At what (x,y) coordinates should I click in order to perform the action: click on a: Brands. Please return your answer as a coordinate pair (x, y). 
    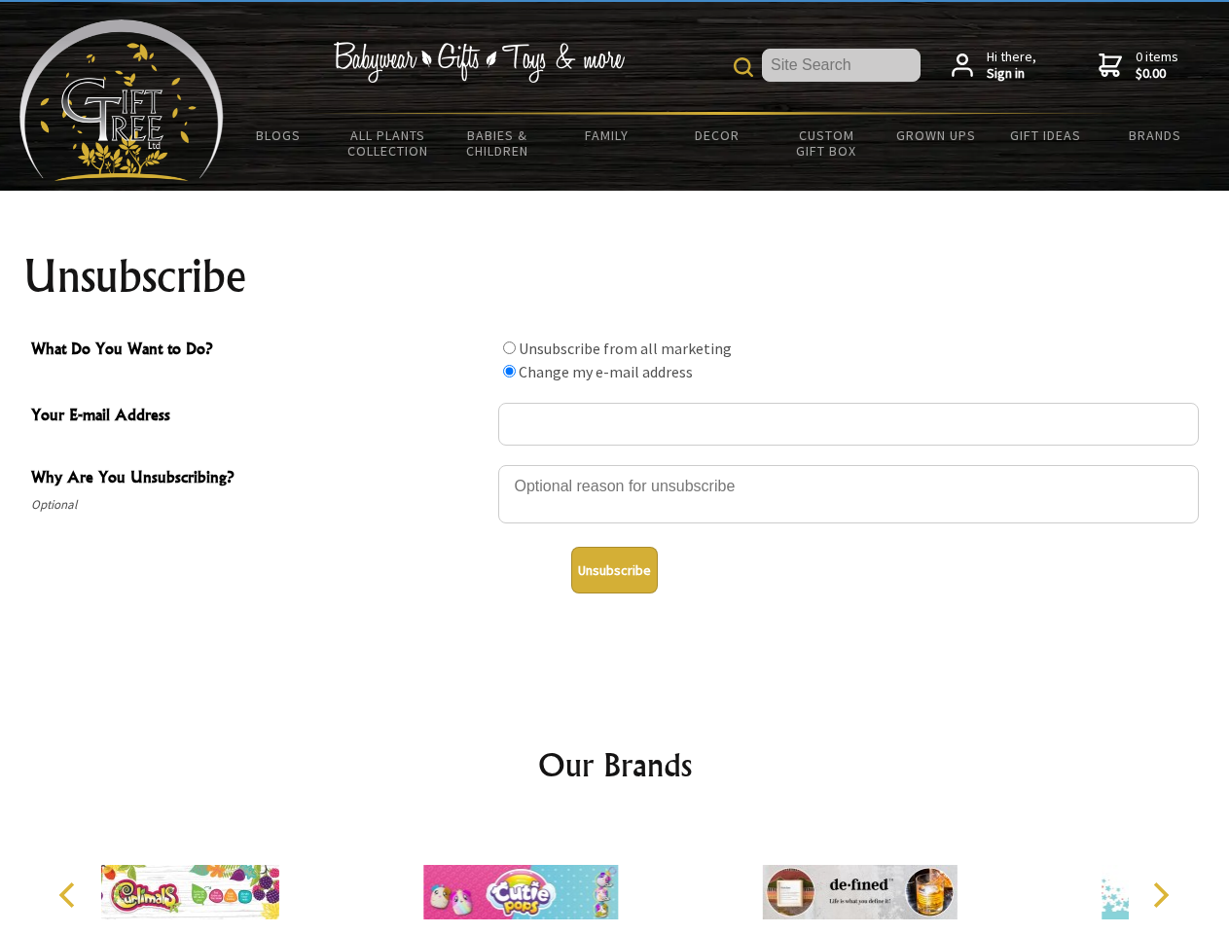
    Looking at the image, I should click on (1155, 135).